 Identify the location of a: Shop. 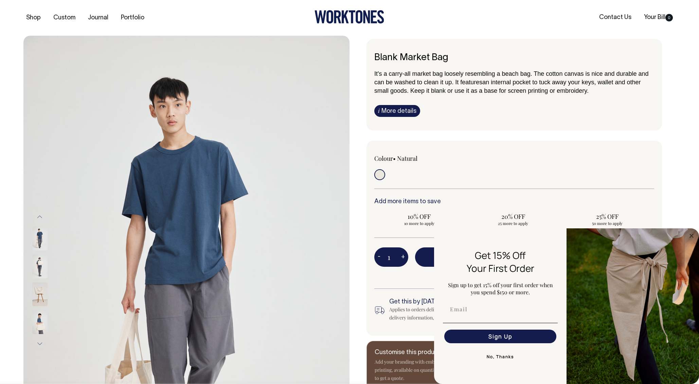
(33, 18).